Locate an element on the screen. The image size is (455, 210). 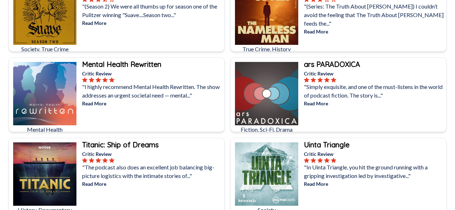
p: "Simply exquisite, and one of the must-listens in the world of podcast fiction. The story is..." is located at coordinates (374, 91).